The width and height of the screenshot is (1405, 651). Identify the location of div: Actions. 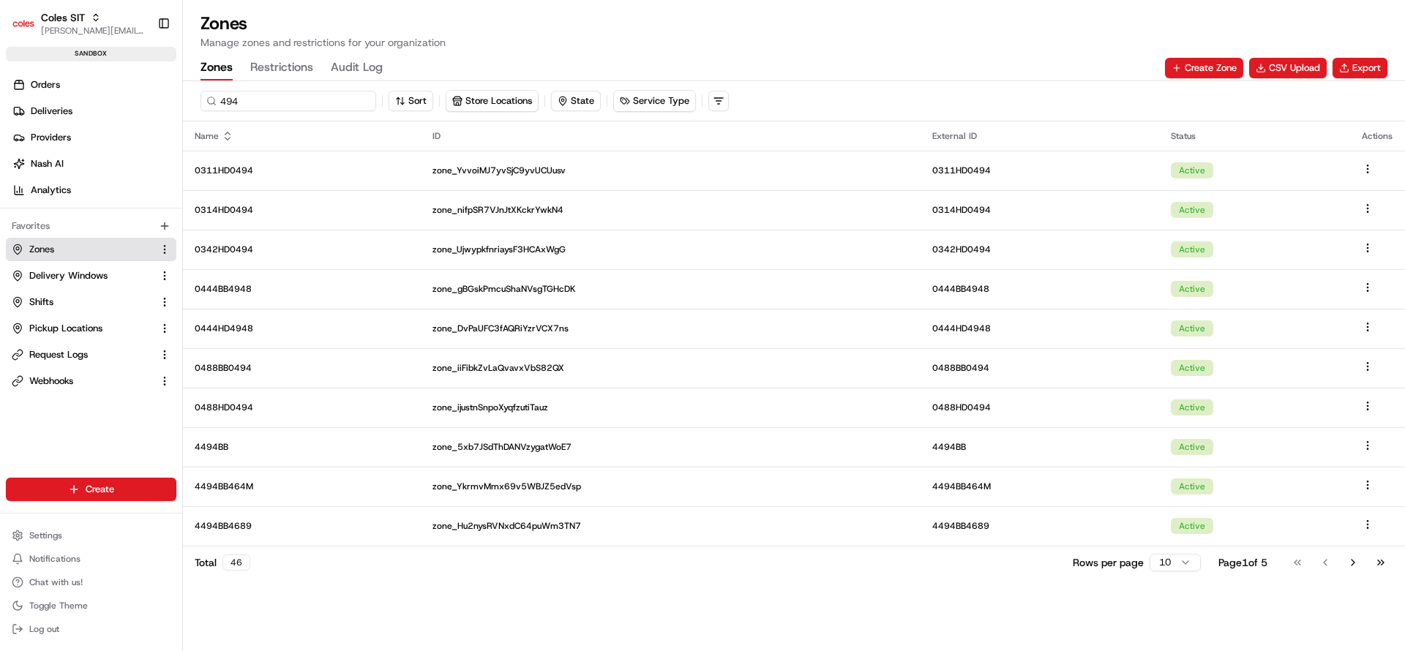
(1377, 136).